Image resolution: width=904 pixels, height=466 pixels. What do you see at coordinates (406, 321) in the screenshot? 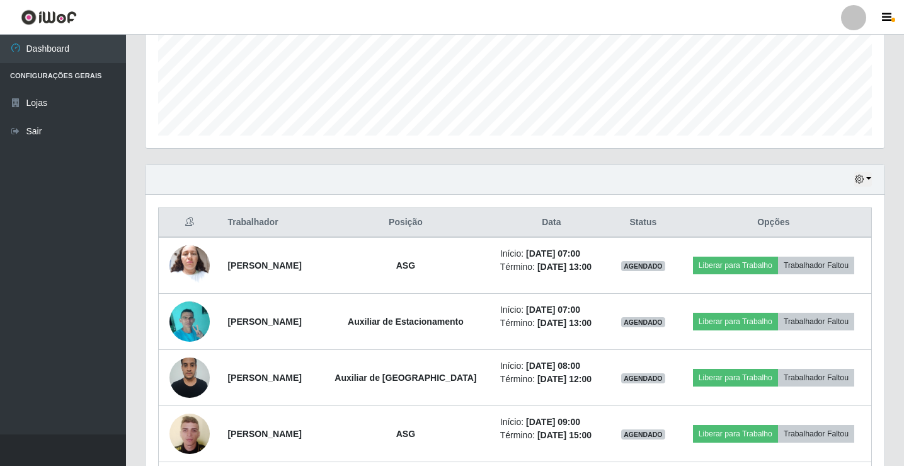
I see `strong: Auxiliar de Estacionamento` at bounding box center [406, 321].